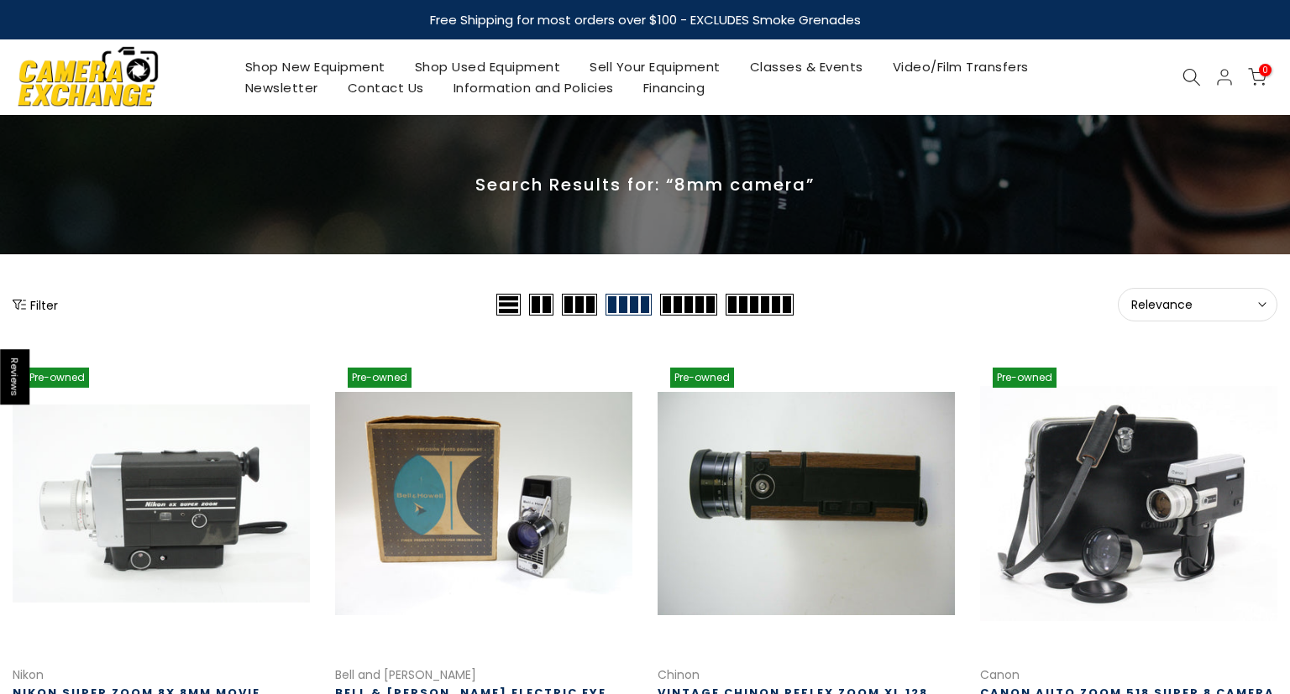  I want to click on a: Shop New Equipment, so click(315, 66).